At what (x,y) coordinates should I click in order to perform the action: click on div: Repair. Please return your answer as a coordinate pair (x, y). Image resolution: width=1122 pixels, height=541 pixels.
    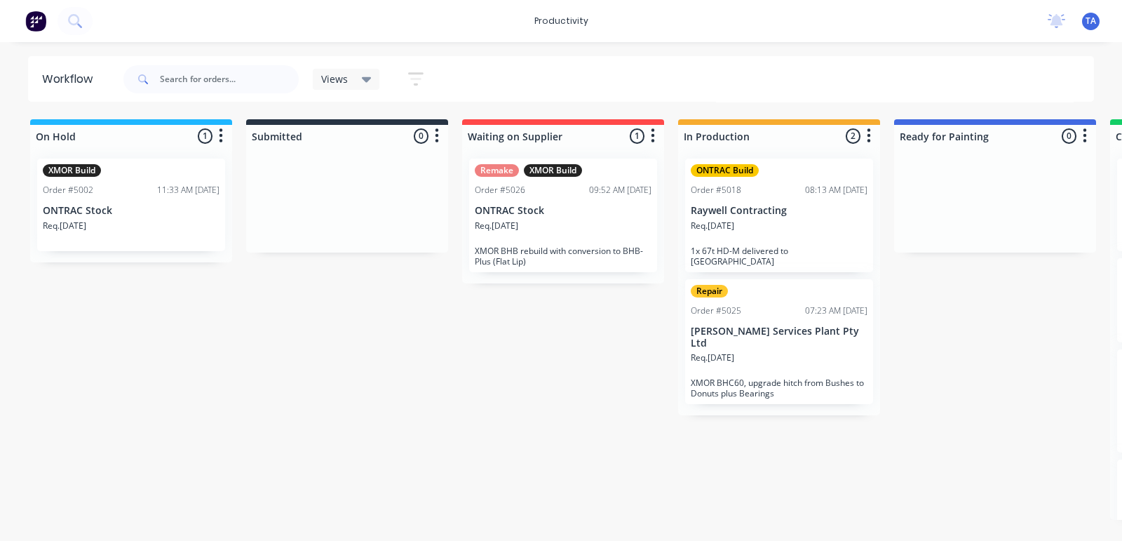
    Looking at the image, I should click on (709, 291).